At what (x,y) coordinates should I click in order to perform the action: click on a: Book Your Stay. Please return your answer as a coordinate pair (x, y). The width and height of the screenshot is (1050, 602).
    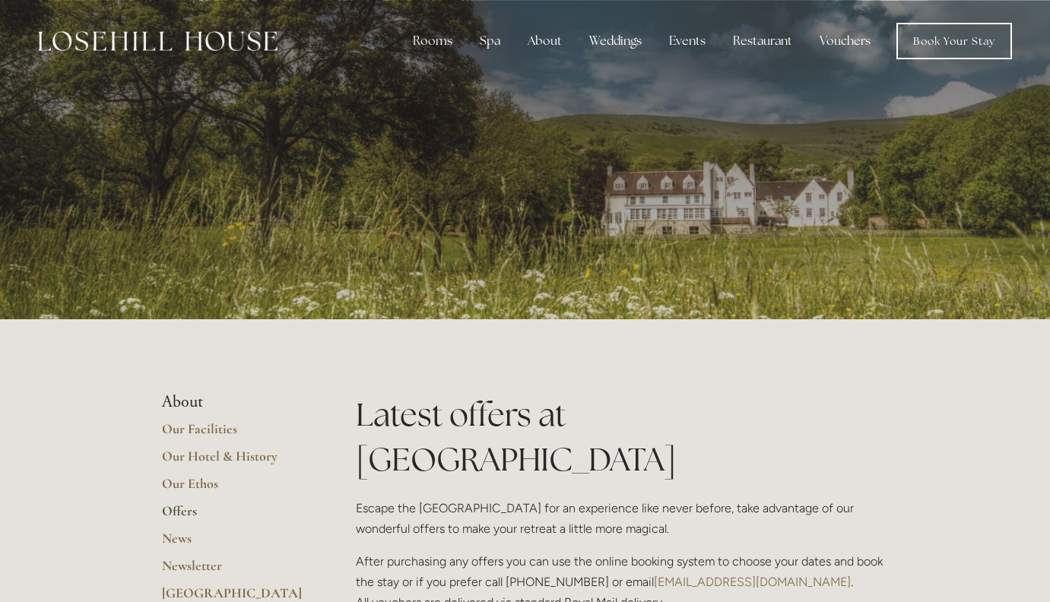
    Looking at the image, I should click on (954, 41).